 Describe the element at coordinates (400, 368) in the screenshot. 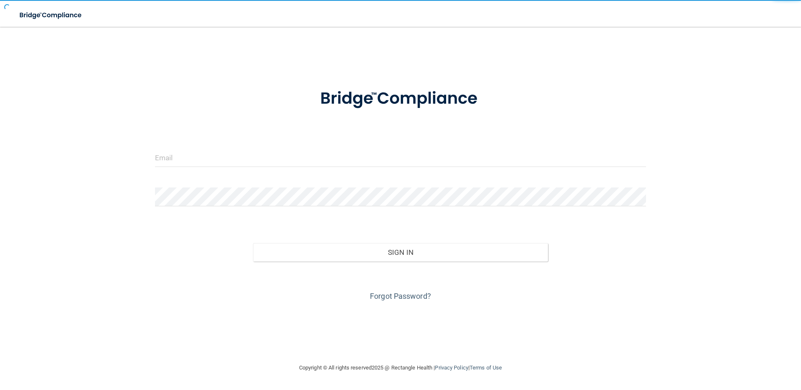

I see `div: Copyright © All rights reserved 2025 @ Rectangle Health | |` at that location.